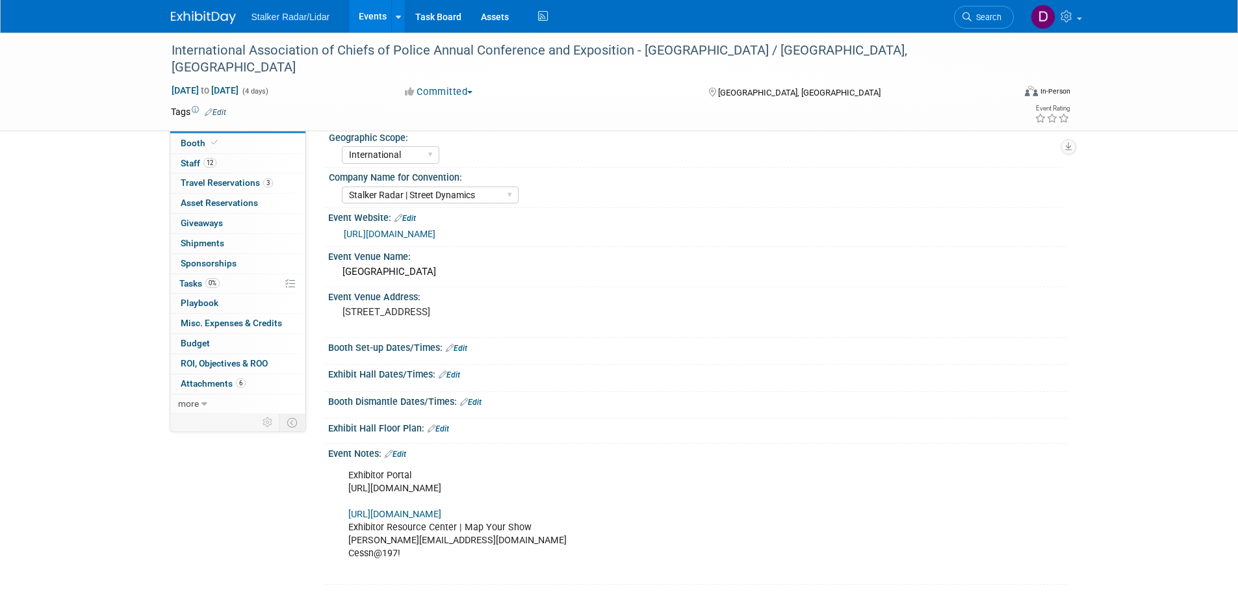  I want to click on div: Event Notes:, so click(698, 452).